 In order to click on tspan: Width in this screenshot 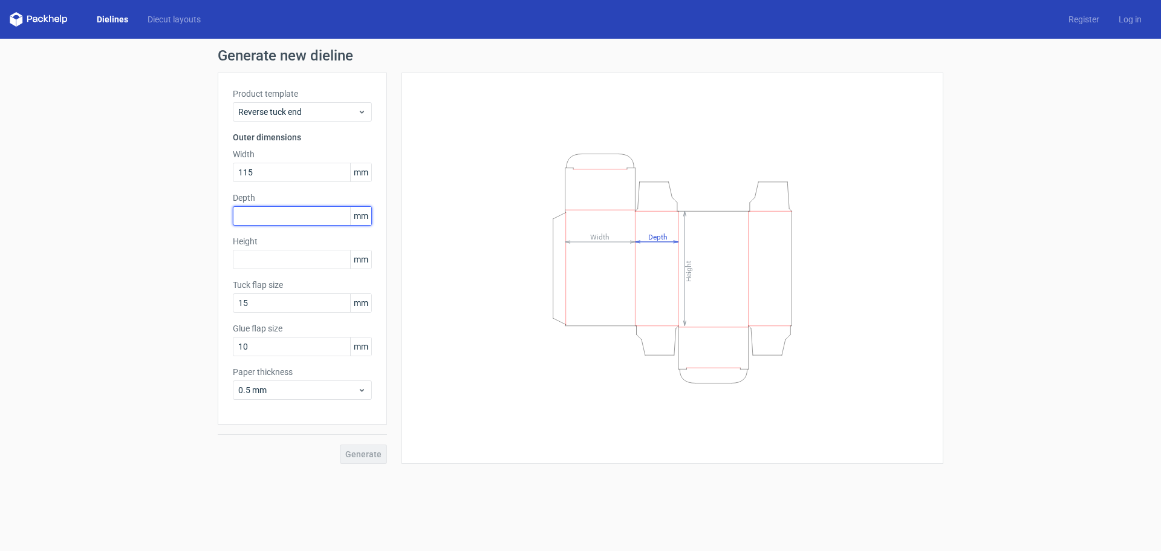, I will do `click(600, 237)`.